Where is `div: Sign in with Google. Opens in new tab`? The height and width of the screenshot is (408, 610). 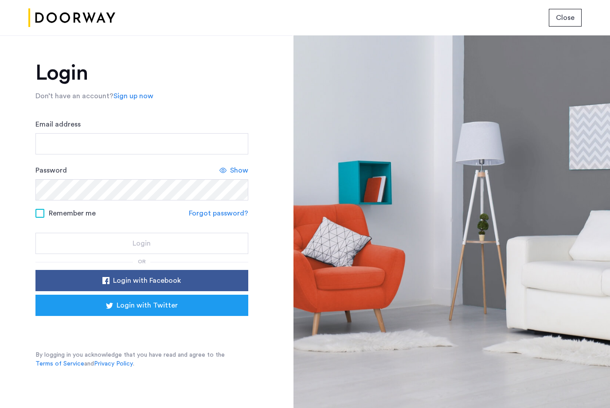
div: Sign in with Google. Opens in new tab is located at coordinates (142, 329).